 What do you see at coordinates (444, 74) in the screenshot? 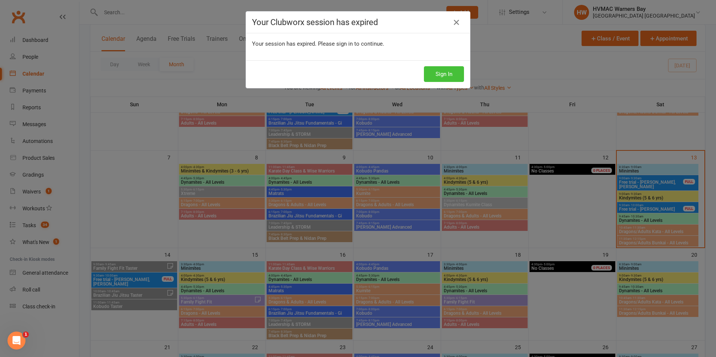
I see `button: Sign In` at bounding box center [444, 74].